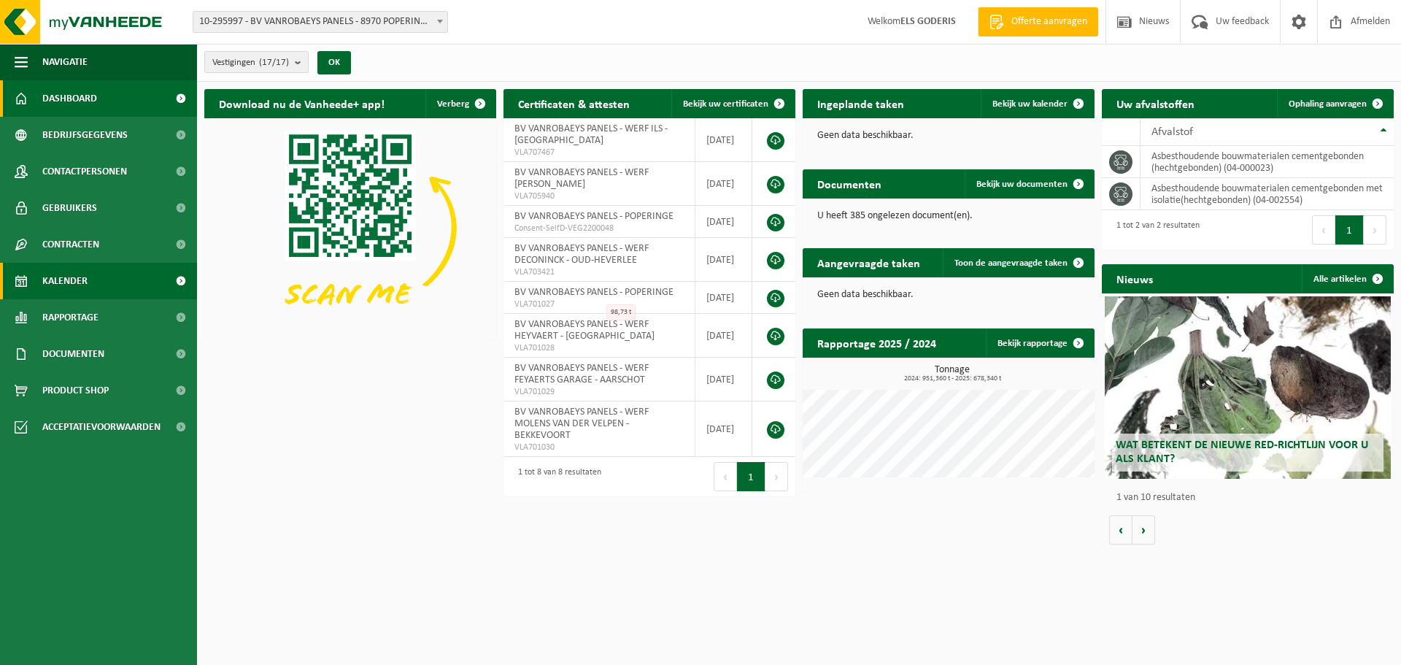  I want to click on span: VLA703421, so click(599, 272).